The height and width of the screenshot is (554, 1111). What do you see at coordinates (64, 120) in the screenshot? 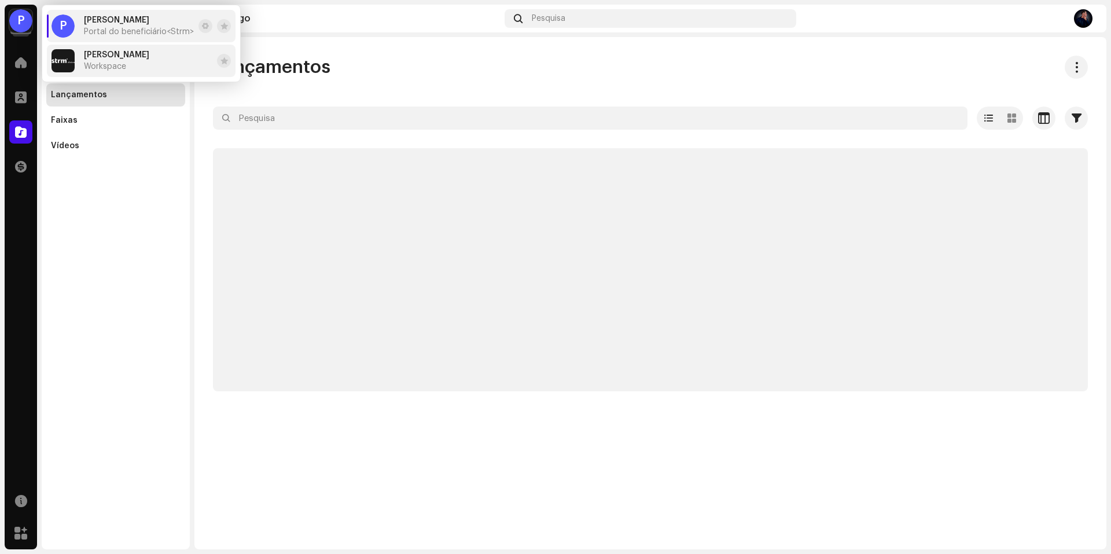
I see `div: Faixas` at bounding box center [64, 120].